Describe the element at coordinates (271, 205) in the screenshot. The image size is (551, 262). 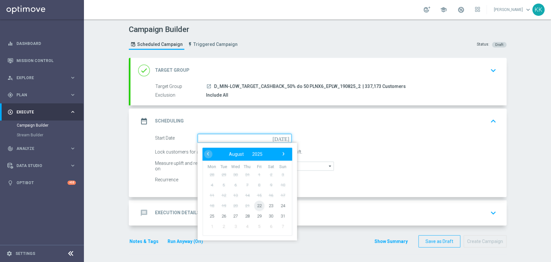
I see `span: 23` at that location.